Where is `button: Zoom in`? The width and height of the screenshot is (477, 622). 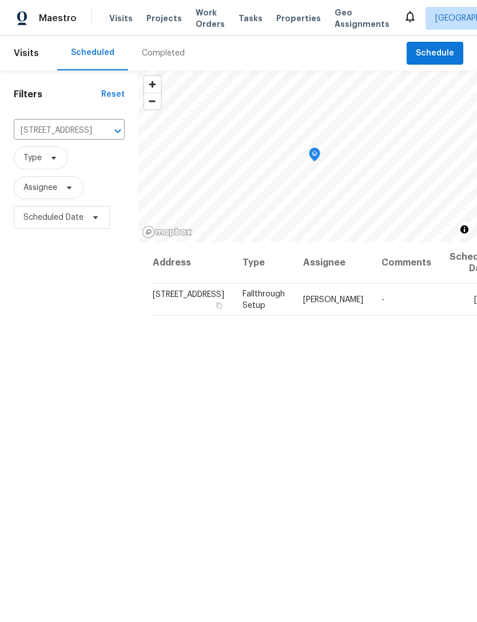 button: Zoom in is located at coordinates (152, 84).